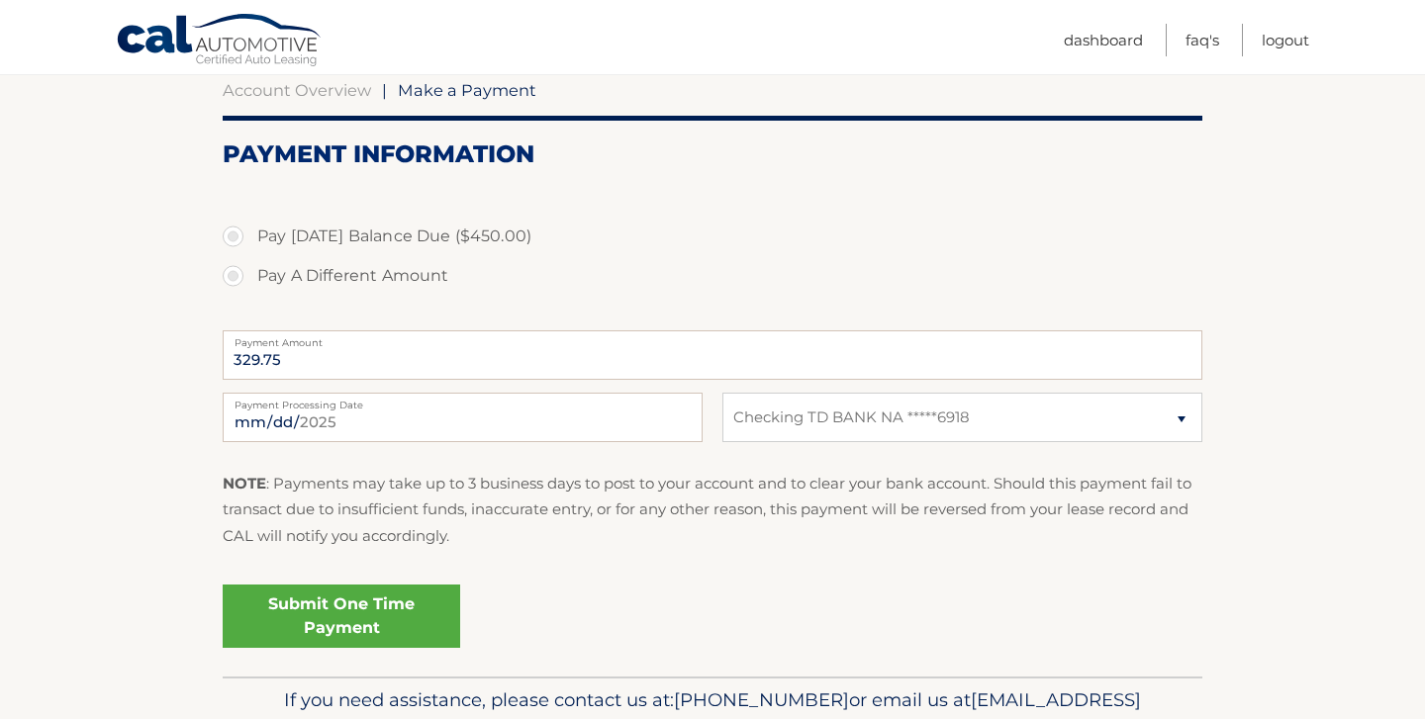 This screenshot has width=1425, height=719. I want to click on a: FAQ's, so click(1202, 40).